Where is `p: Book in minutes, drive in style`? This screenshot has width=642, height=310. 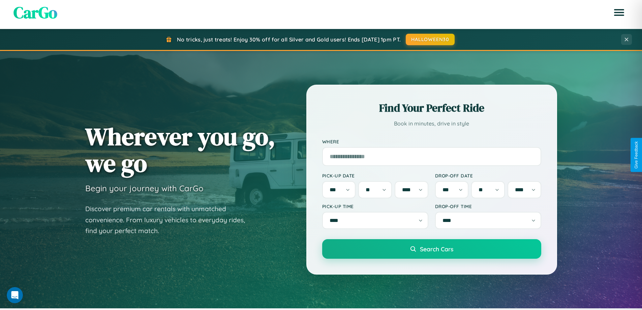 p: Book in minutes, drive in style is located at coordinates (432, 123).